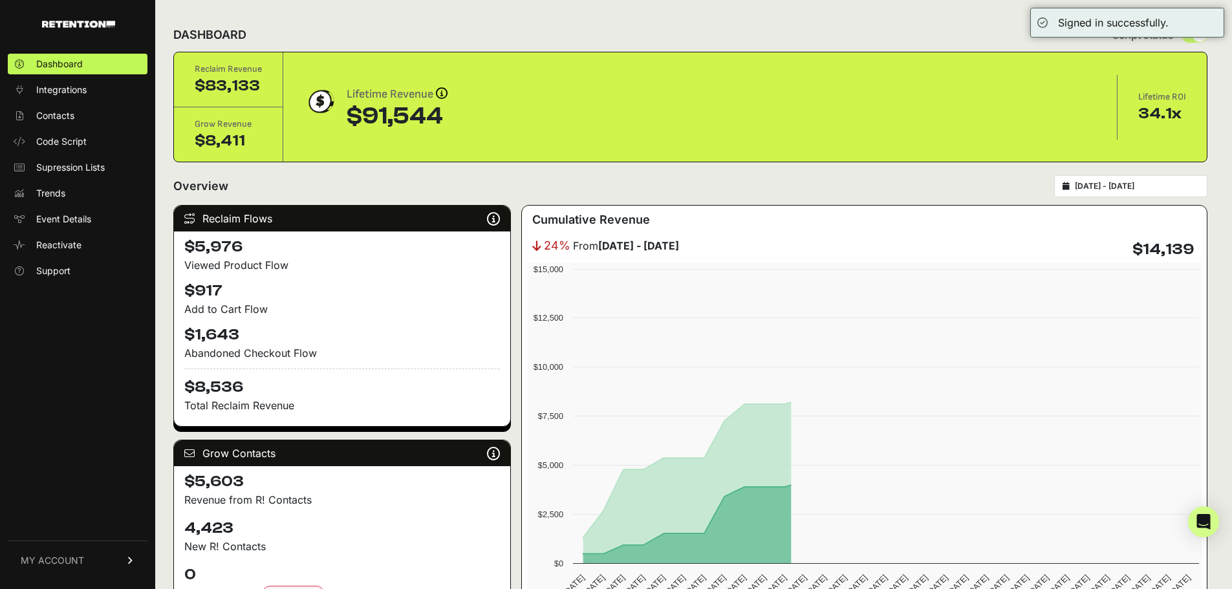 The width and height of the screenshot is (1232, 589). Describe the element at coordinates (71, 168) in the screenshot. I see `span: Supression Lists` at that location.